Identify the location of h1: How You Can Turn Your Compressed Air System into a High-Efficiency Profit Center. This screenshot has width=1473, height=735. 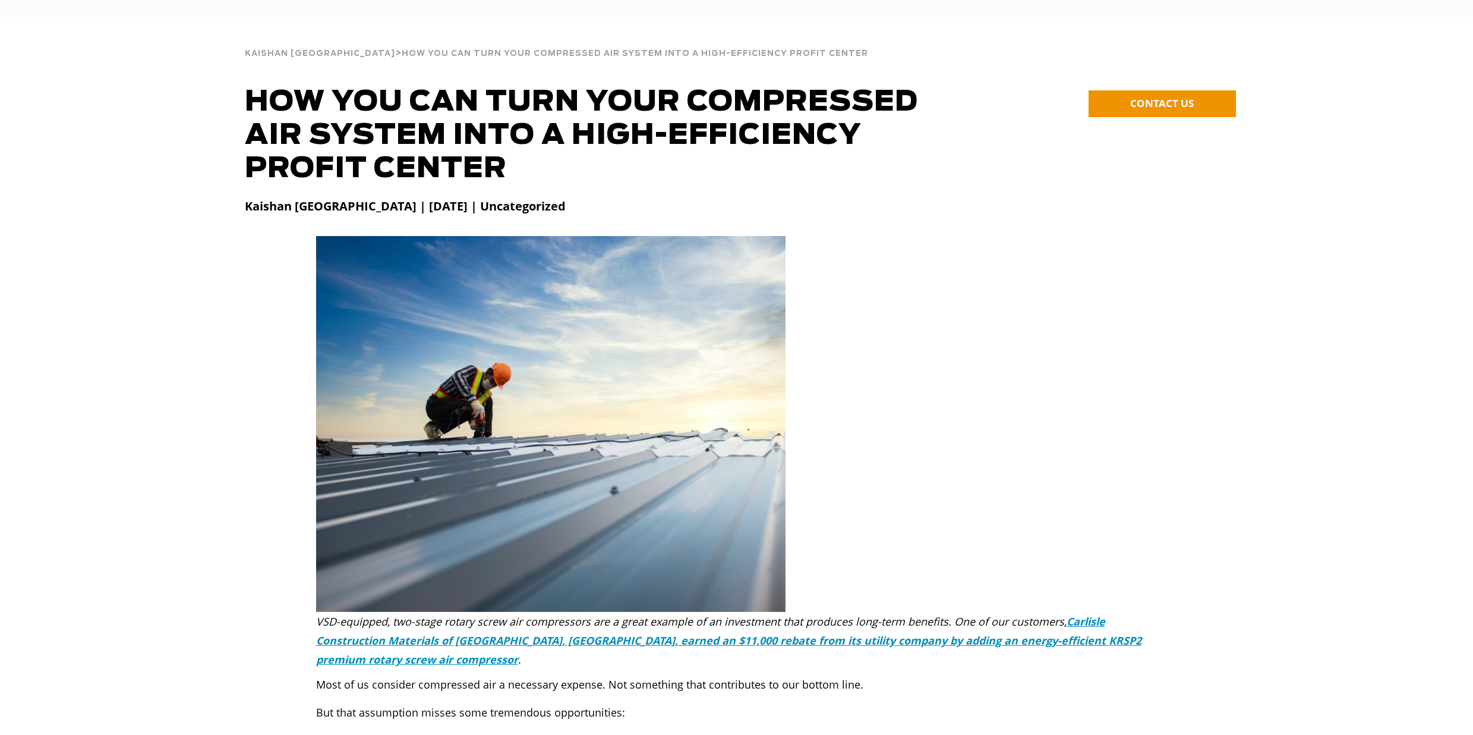
(612, 136).